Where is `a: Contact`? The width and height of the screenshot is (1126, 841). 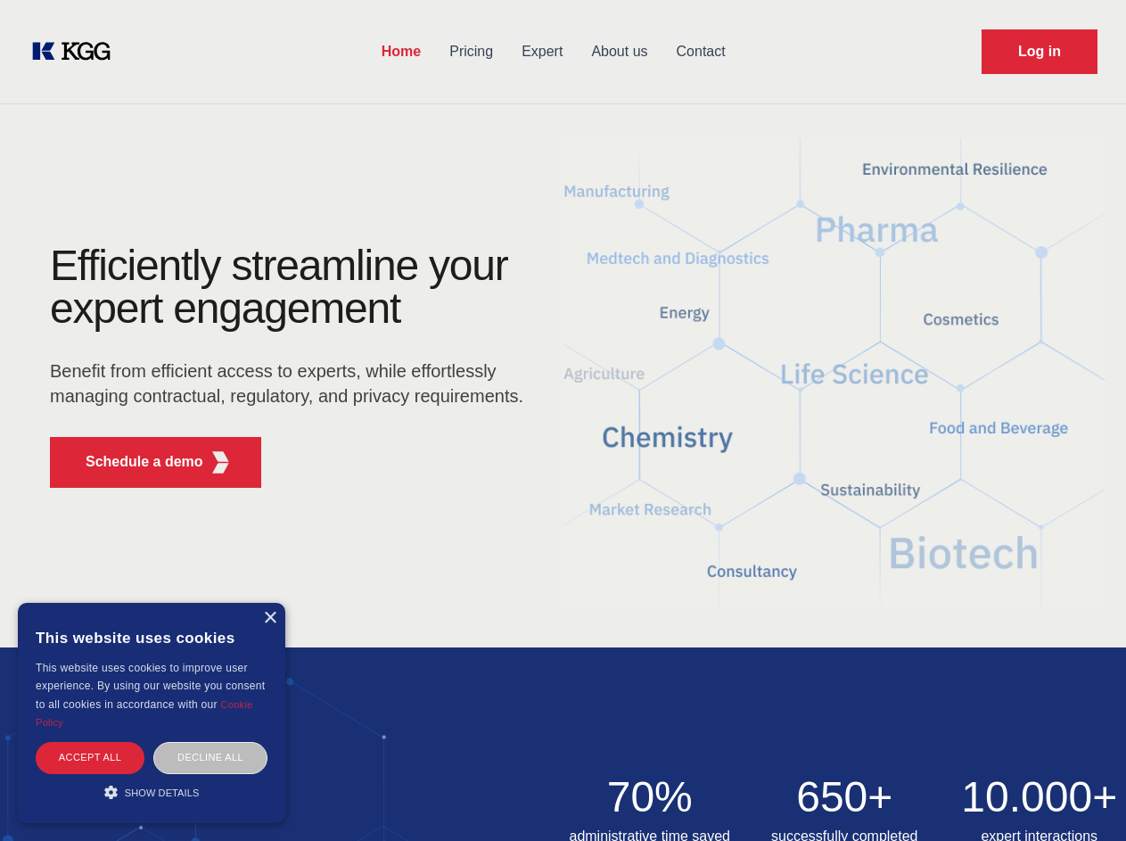 a: Contact is located at coordinates (701, 52).